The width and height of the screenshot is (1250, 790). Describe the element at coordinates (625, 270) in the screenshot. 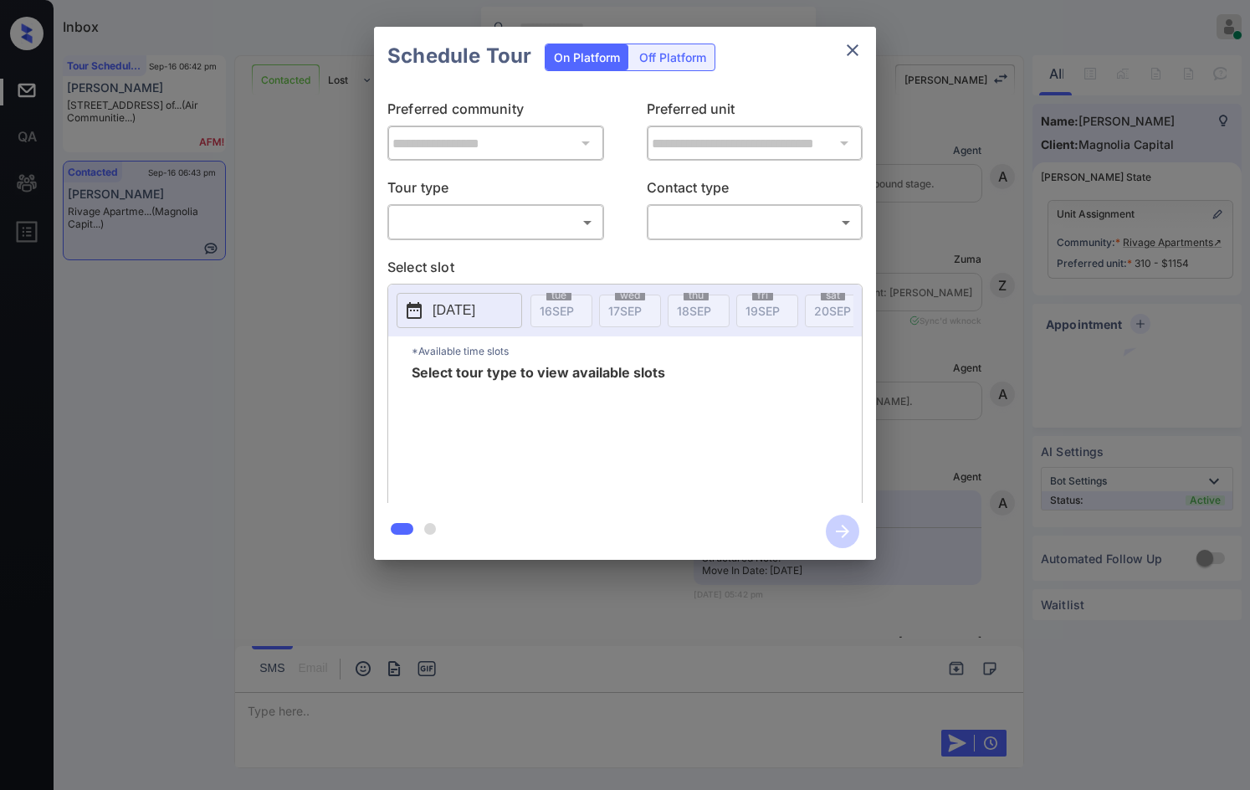

I see `p: Select slot` at that location.